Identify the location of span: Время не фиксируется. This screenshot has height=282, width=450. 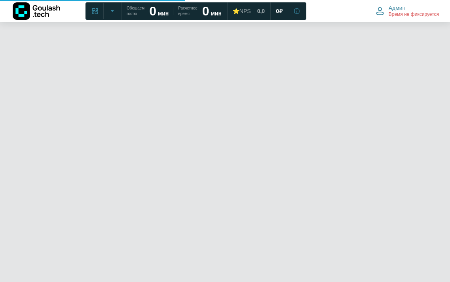
(414, 15).